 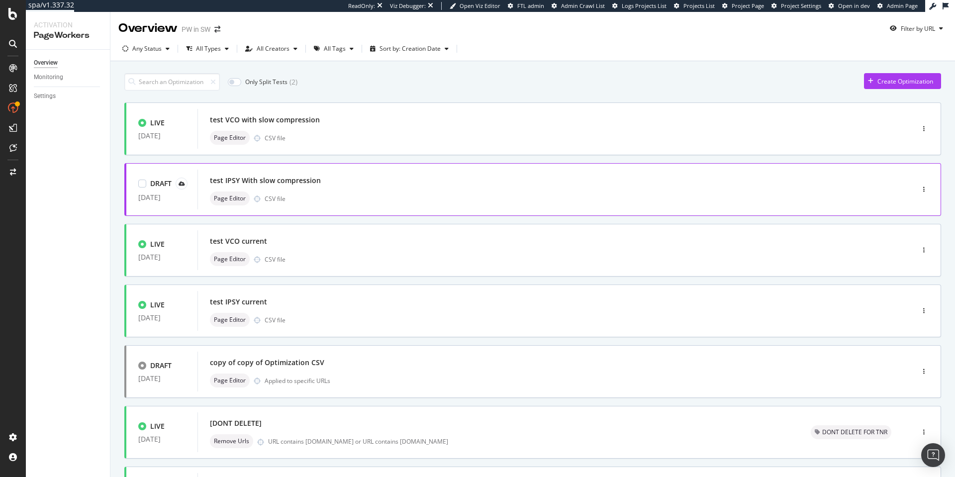 I want to click on div: [DONT DELETE], so click(x=236, y=423).